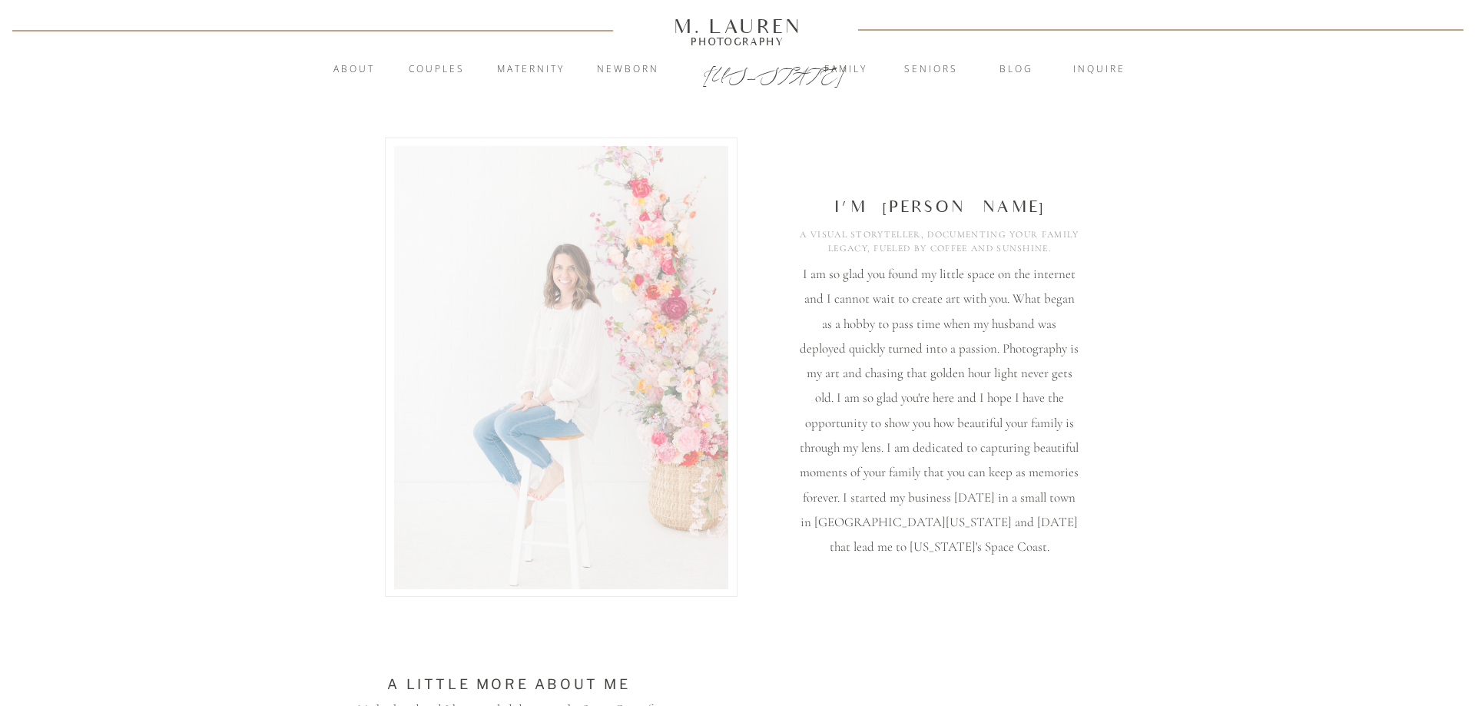 The image size is (1475, 706). Describe the element at coordinates (1099, 70) in the screenshot. I see `a: inquire` at that location.